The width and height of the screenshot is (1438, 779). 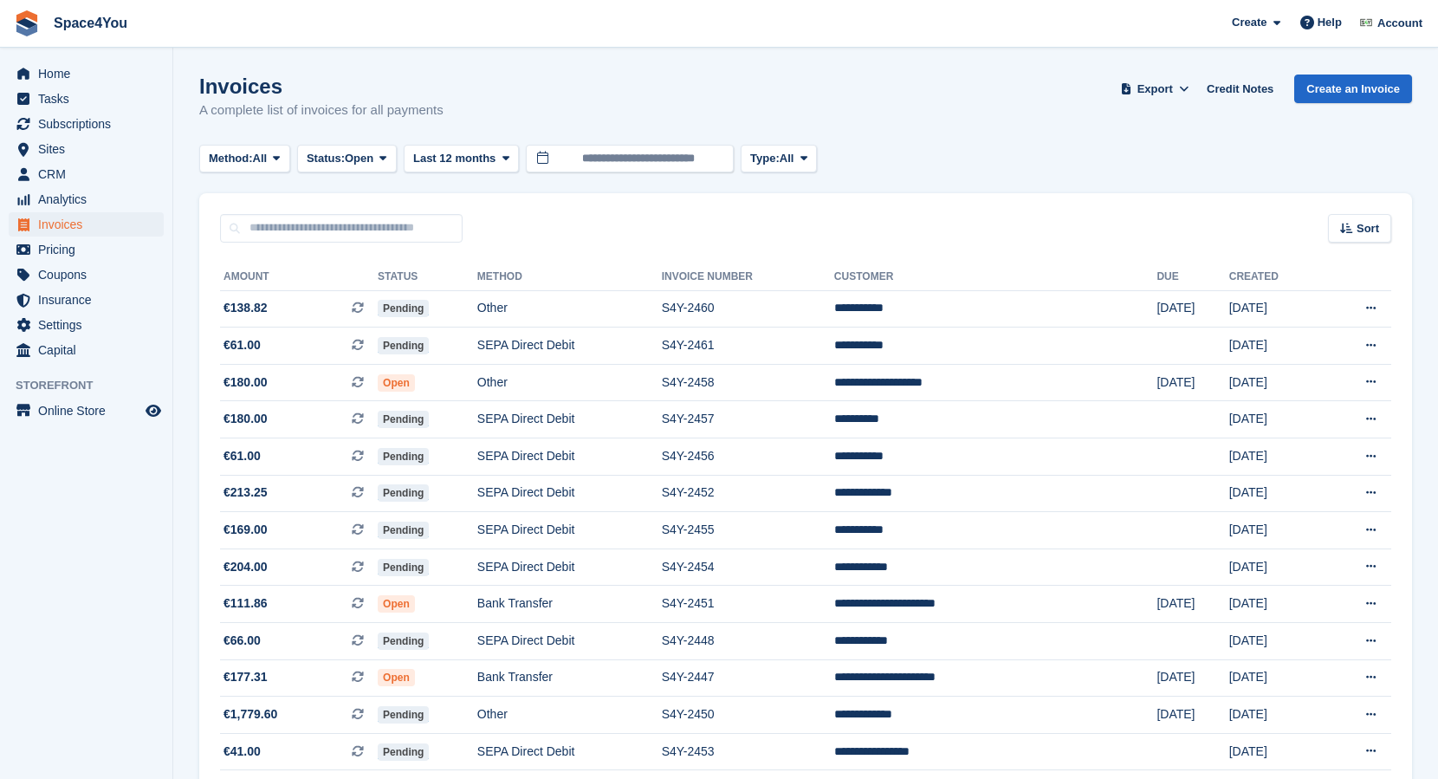 I want to click on span: Insurance, so click(x=90, y=300).